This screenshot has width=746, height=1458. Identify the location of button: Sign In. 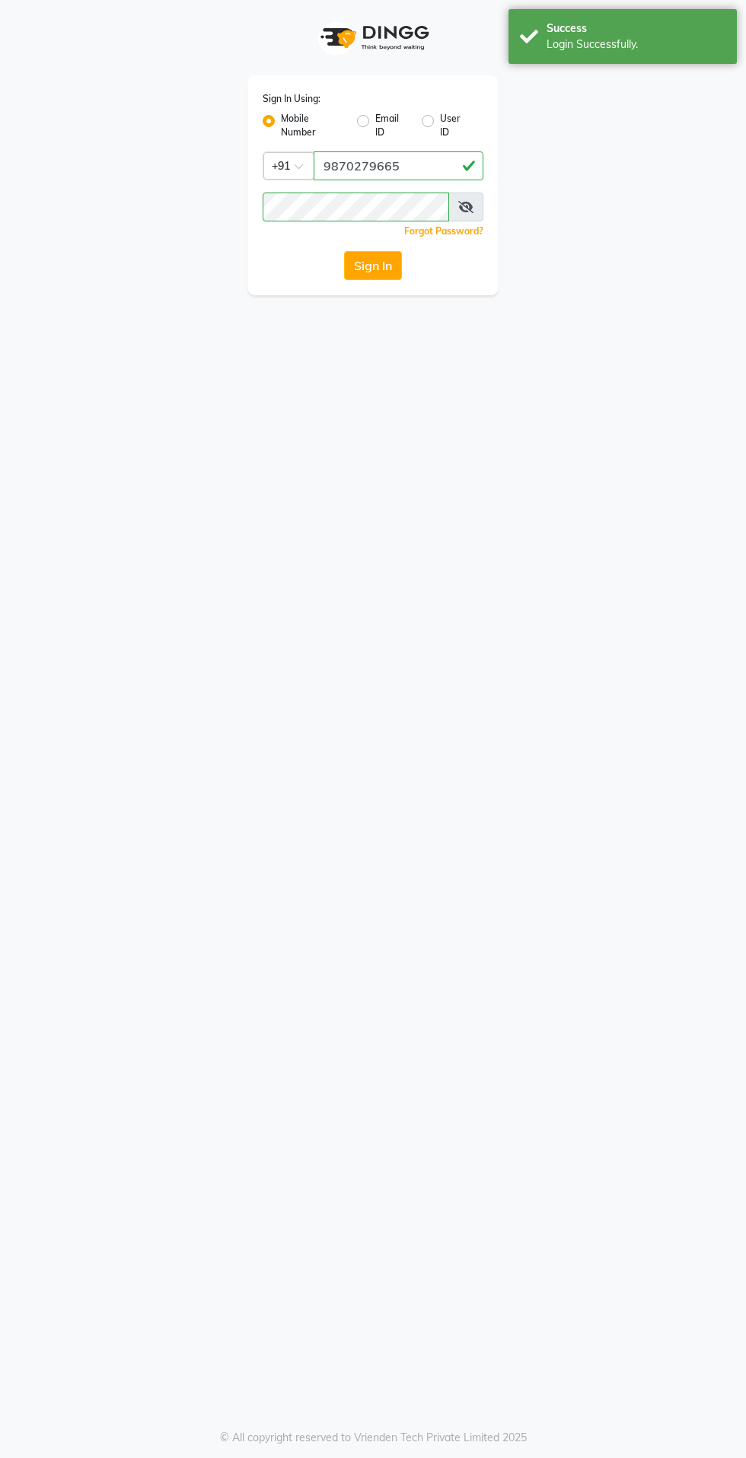
(373, 266).